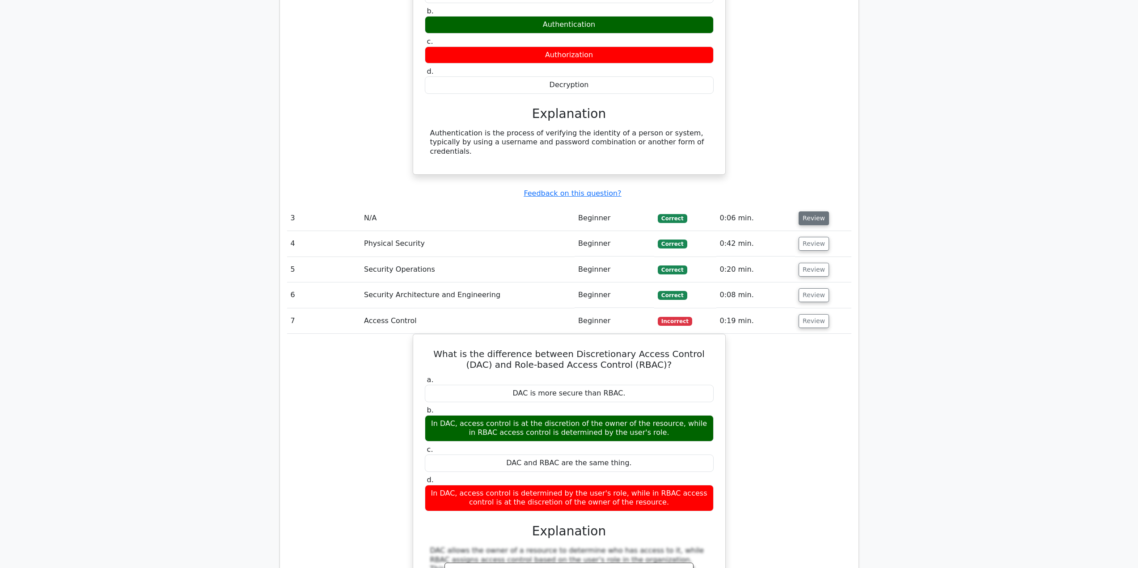 Image resolution: width=1138 pixels, height=568 pixels. What do you see at coordinates (324, 244) in the screenshot?
I see `td: 4` at bounding box center [324, 244].